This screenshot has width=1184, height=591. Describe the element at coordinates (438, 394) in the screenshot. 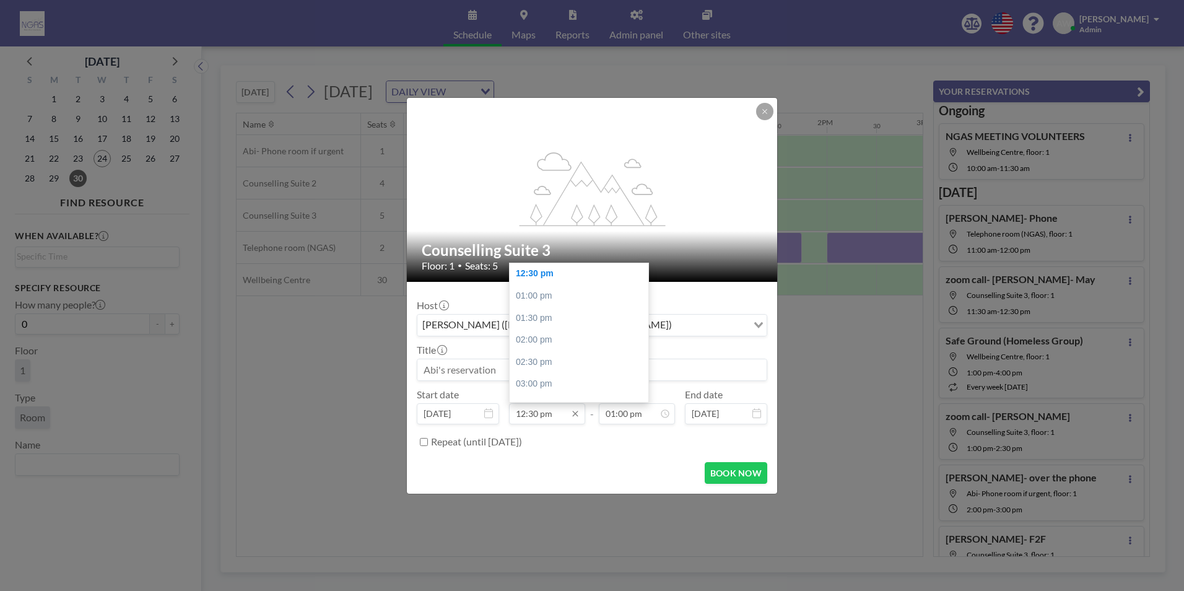

I see `label: Start date` at that location.